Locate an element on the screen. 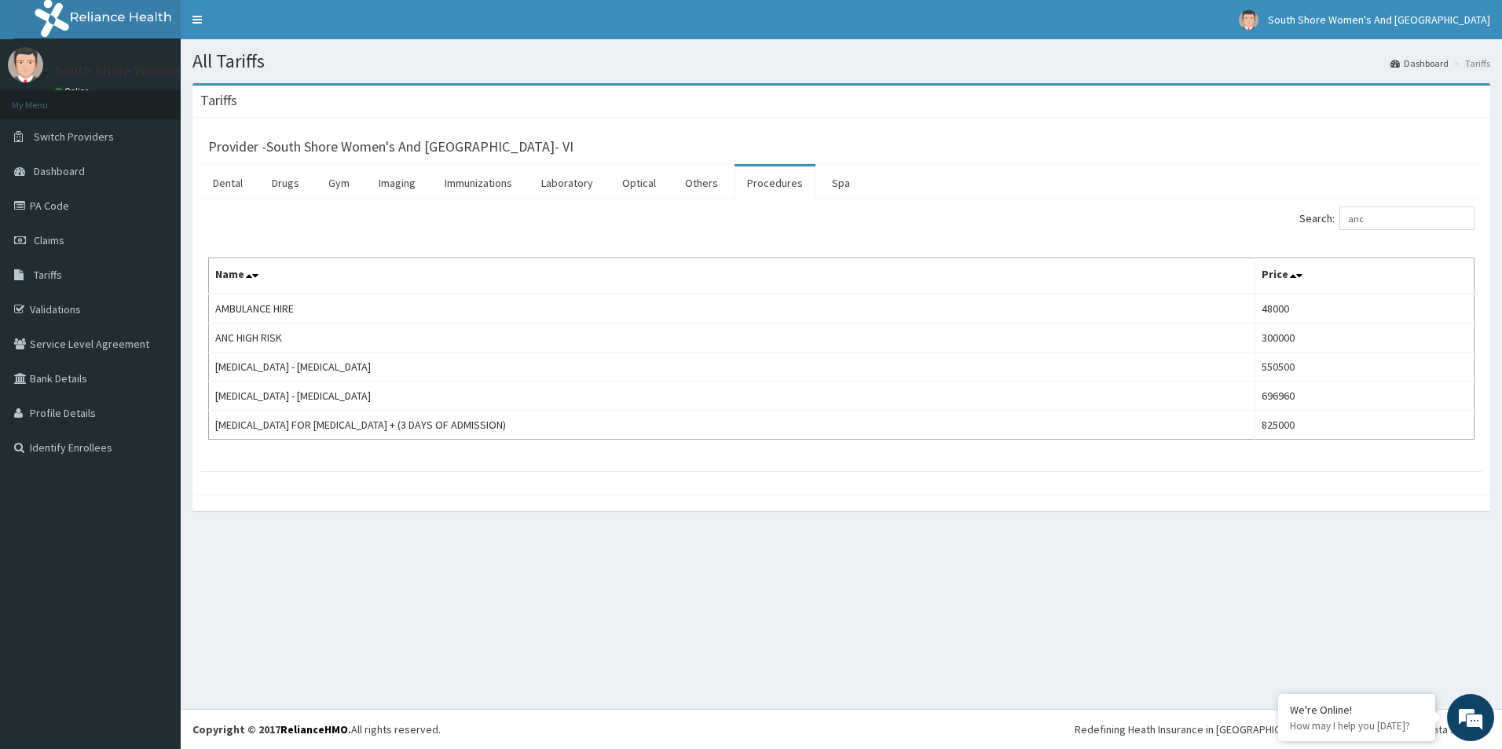  a: Dental is located at coordinates (228, 183).